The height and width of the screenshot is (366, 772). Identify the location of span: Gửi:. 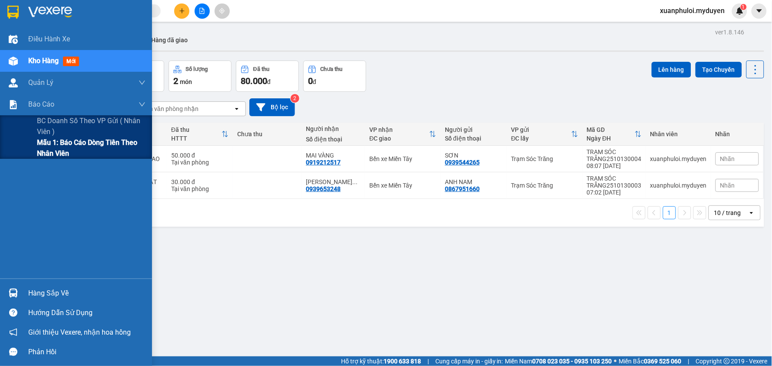
(47, 76).